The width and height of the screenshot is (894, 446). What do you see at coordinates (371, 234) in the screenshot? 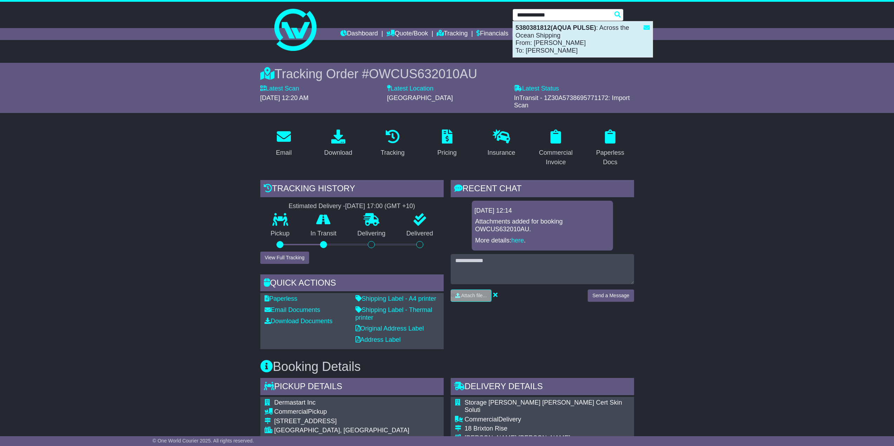
I see `p: Delivering` at bounding box center [371, 234].